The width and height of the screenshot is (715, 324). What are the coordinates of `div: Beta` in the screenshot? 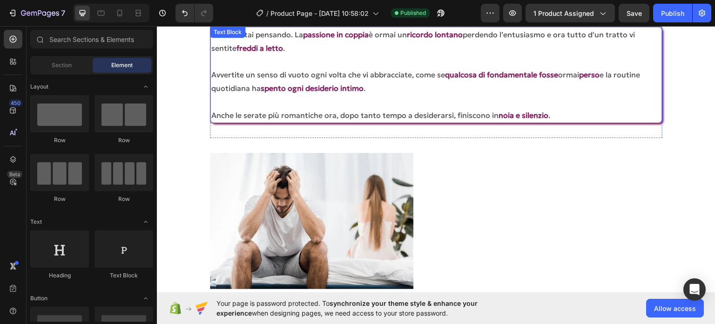 It's located at (14, 174).